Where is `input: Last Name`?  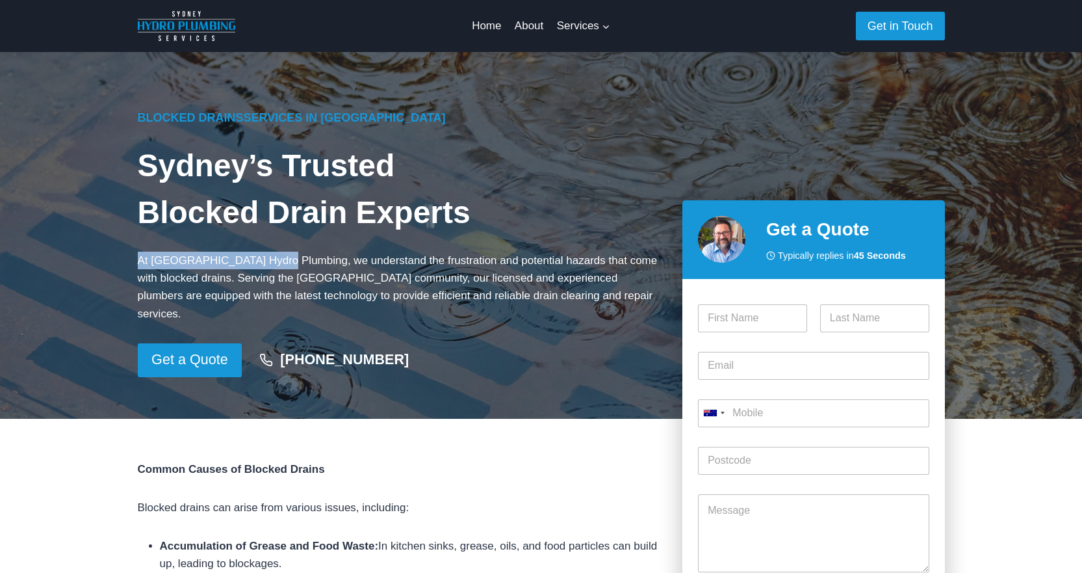
input: Last Name is located at coordinates (875, 318).